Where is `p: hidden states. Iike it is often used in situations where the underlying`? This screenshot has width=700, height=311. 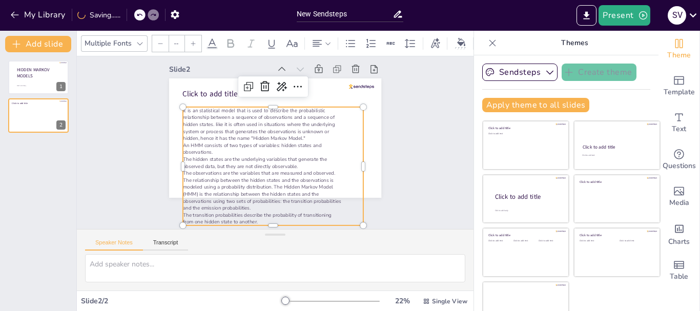 p: hidden states. Iike it is often used in situations where the underlying is located at coordinates (278, 125).